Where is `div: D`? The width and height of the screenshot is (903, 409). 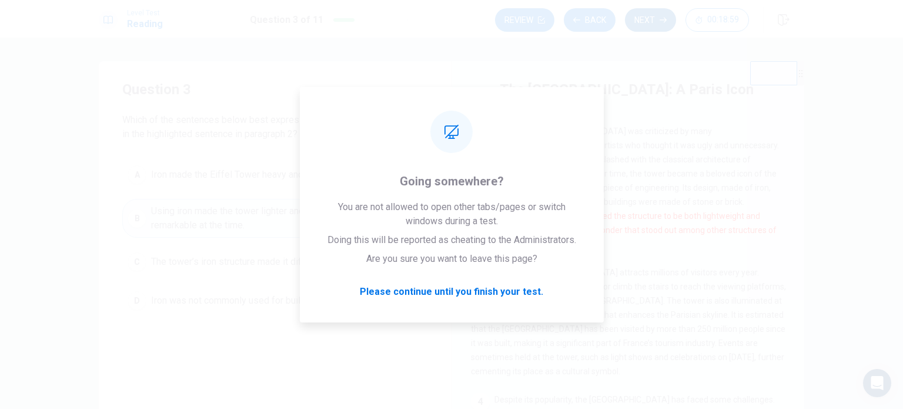
div: D is located at coordinates (137, 301).